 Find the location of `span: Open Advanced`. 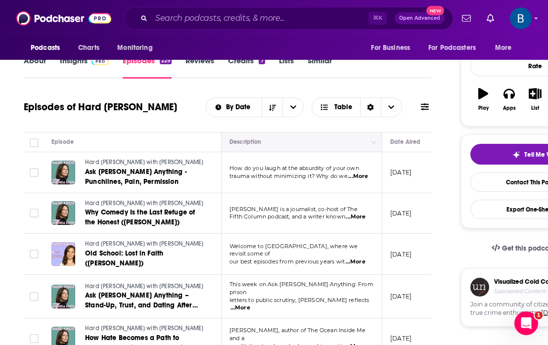

span: Open Advanced is located at coordinates (419, 18).